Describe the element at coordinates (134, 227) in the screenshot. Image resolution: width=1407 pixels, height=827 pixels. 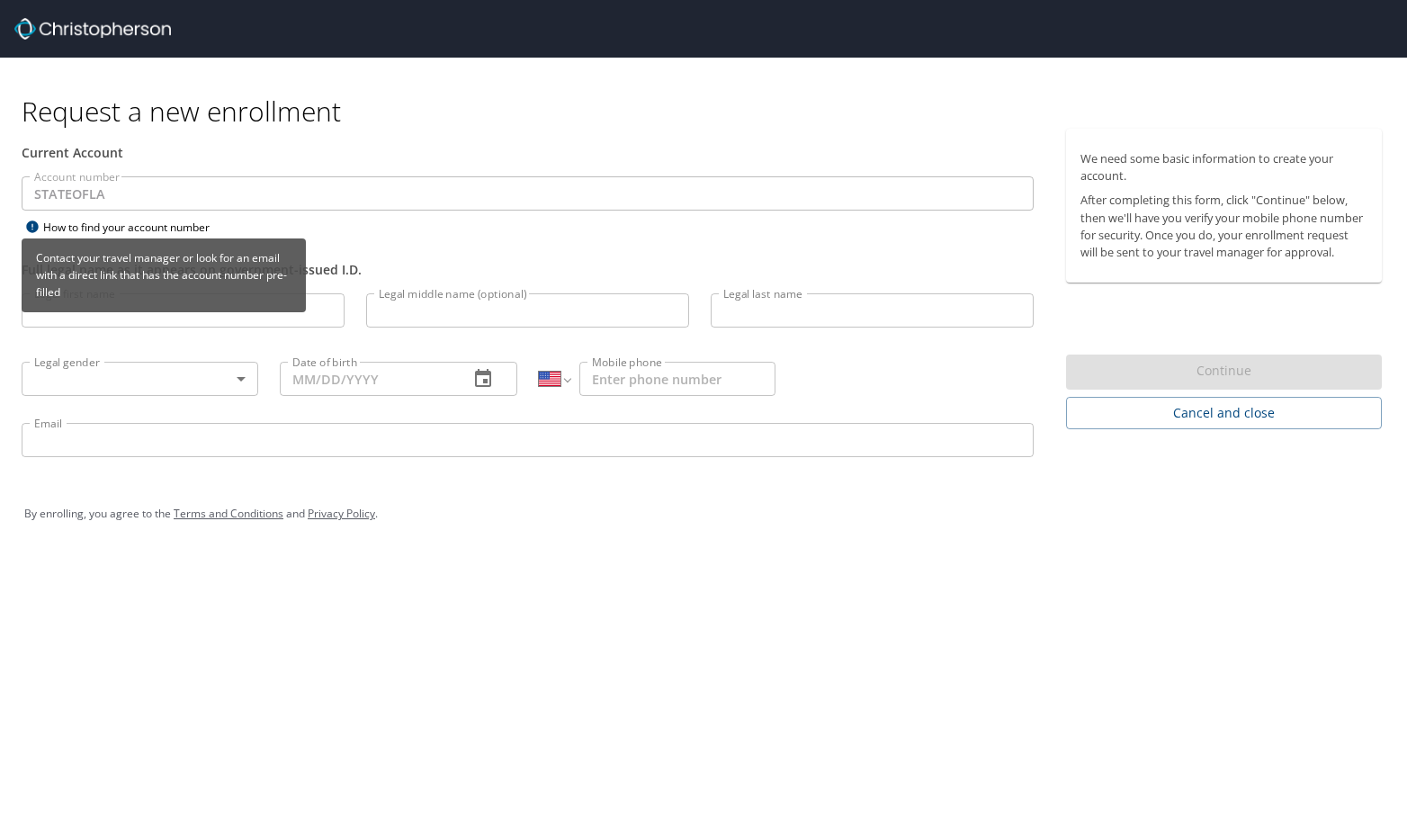
I see `div: How to find your account number` at that location.